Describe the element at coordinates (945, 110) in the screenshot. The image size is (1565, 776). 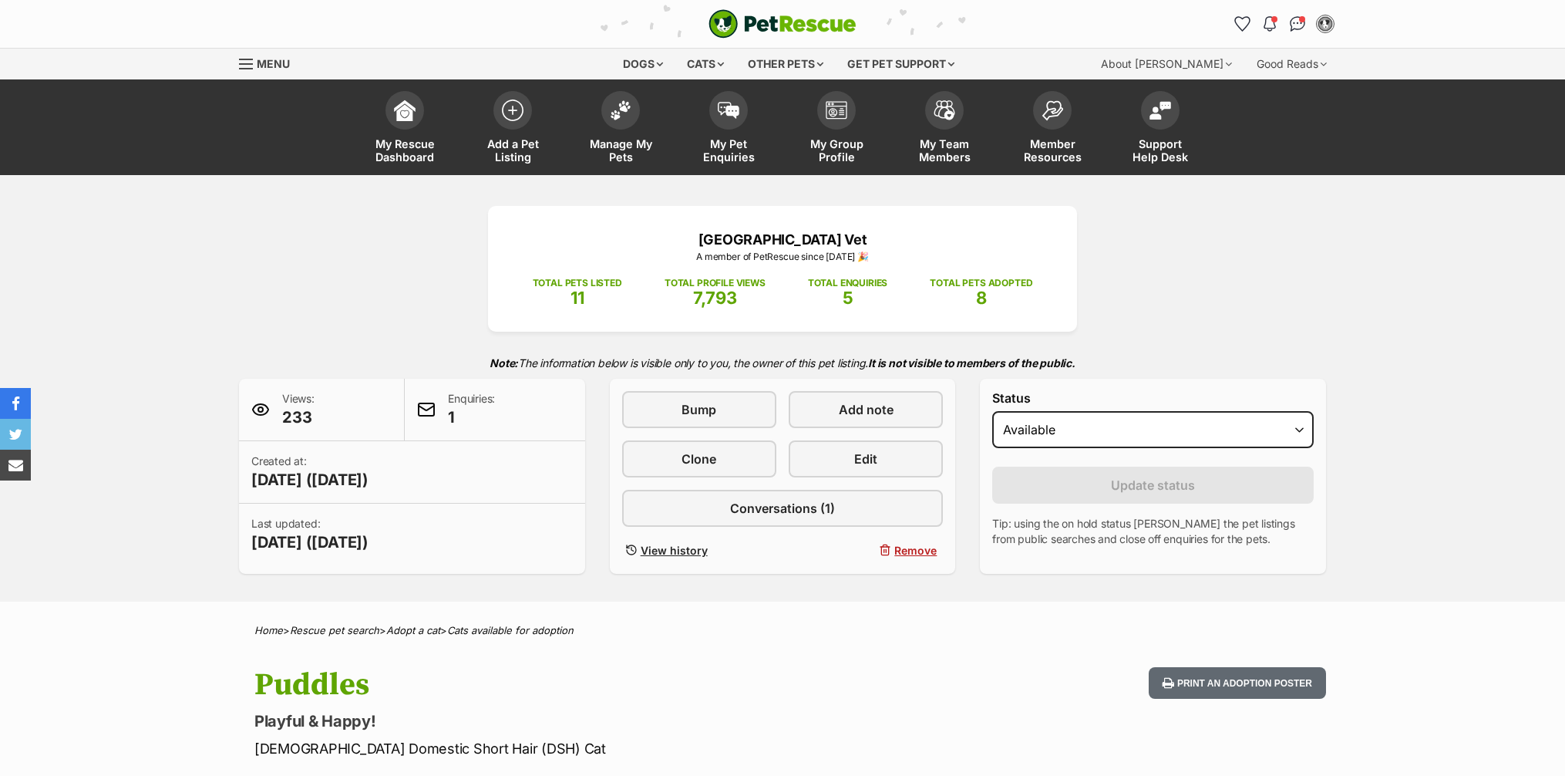
I see `img: team-members-icon-5396bd8760b3fe7c0b43da4ab00e1e3bb1a5d9ba89233759b79545d2d3fc5d0d.svg` at that location.